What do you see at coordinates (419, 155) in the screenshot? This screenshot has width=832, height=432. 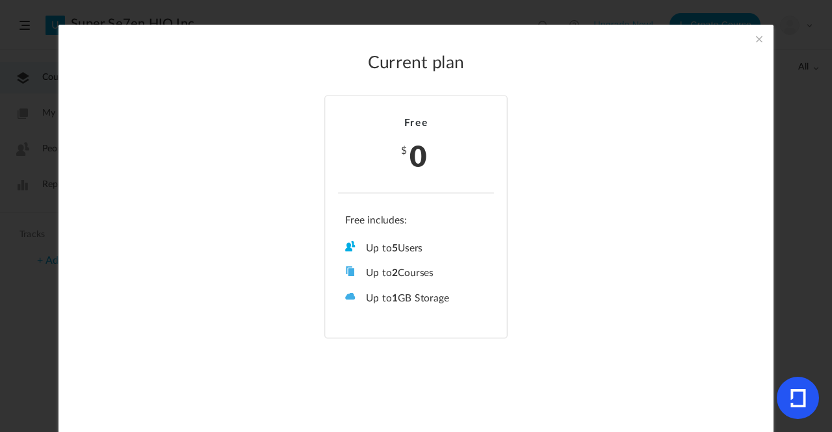 I see `span: 0` at bounding box center [419, 155].